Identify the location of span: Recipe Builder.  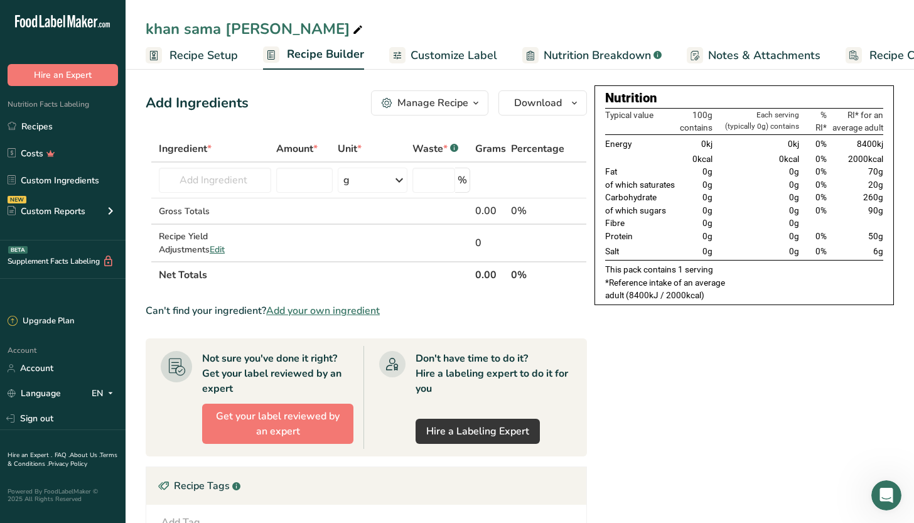
(325, 54).